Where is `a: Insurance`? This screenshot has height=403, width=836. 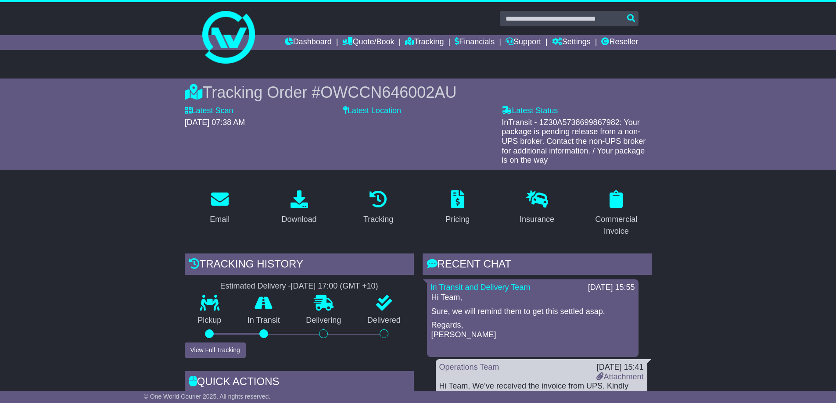
a: Insurance is located at coordinates (536, 208).